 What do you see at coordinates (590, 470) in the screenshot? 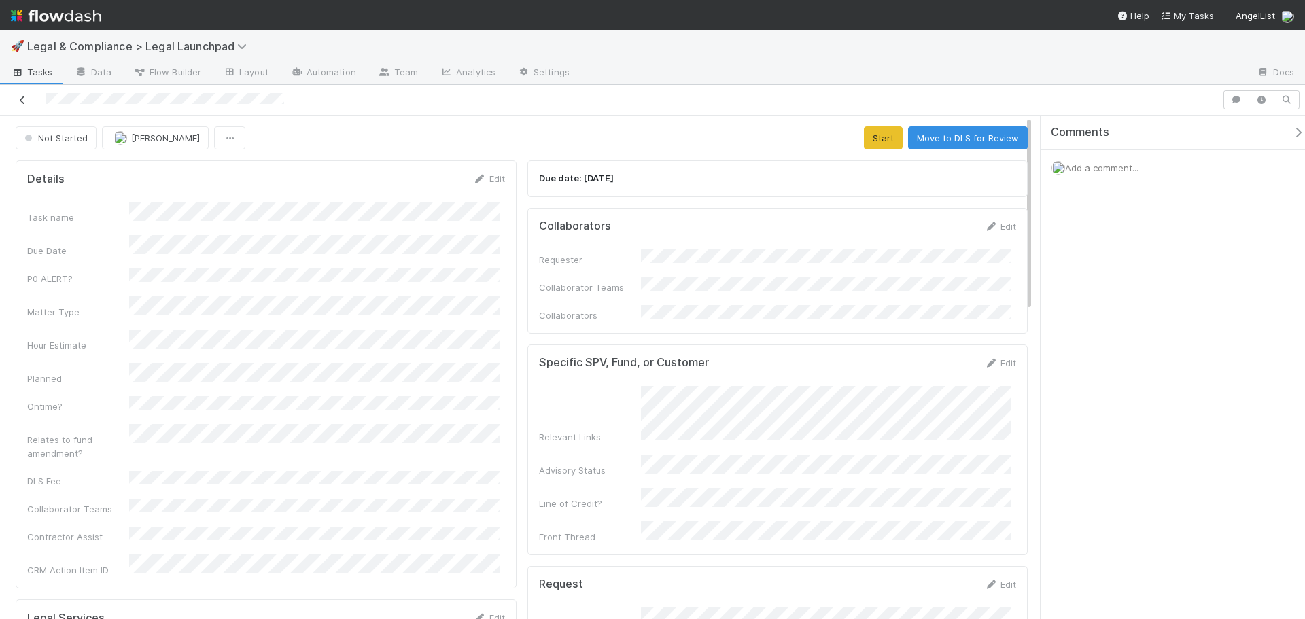
I see `div: Advisory Status` at bounding box center [590, 470].